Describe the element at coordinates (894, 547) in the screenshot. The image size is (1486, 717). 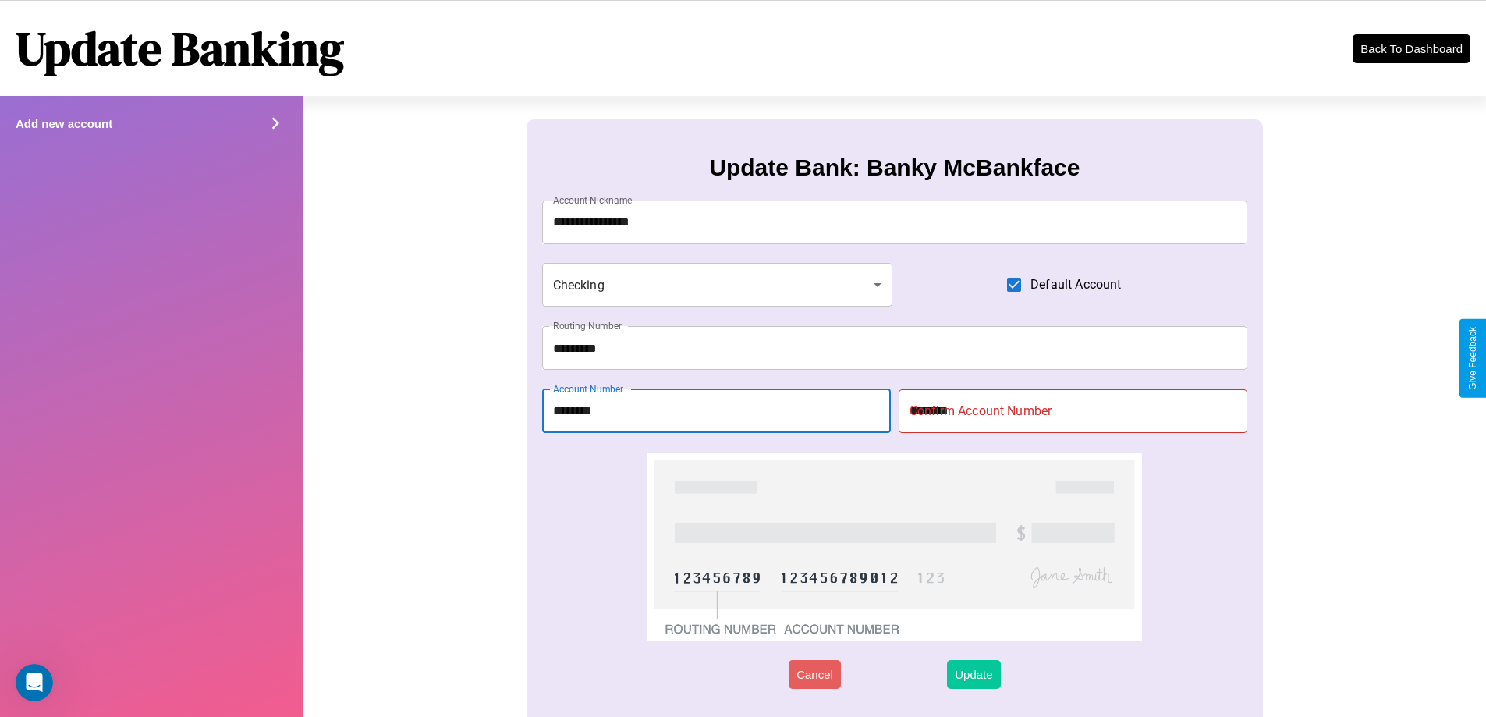
I see `img: check` at that location.